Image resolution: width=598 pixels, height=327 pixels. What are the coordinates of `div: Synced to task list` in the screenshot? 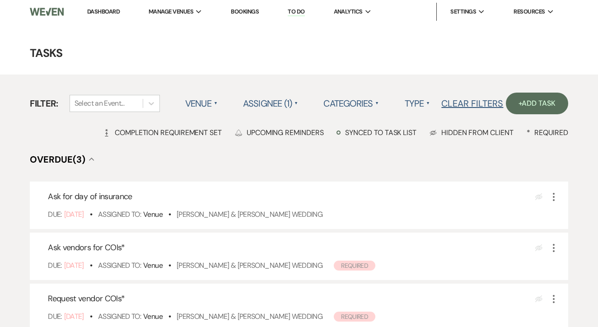 It's located at (376, 132).